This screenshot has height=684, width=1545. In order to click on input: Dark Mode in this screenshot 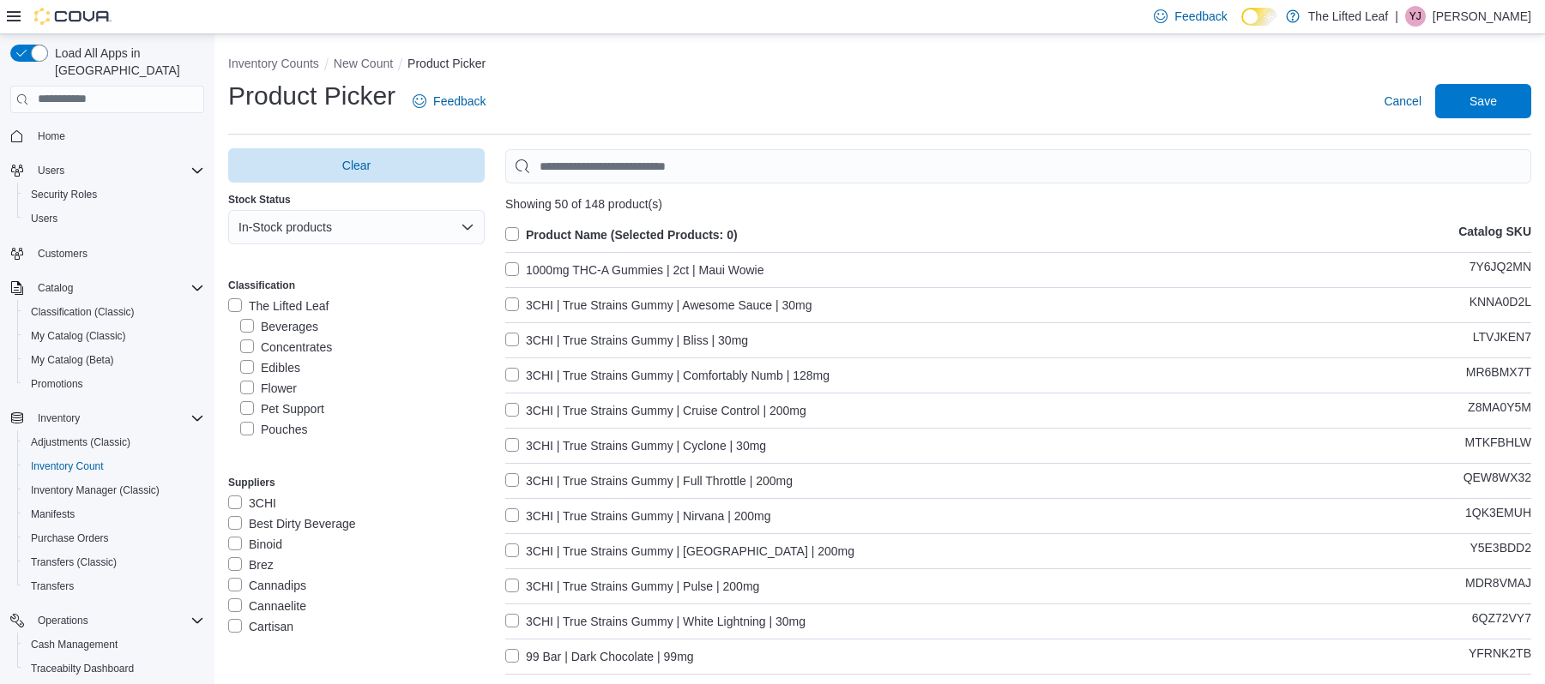, I will do `click(1259, 16)`.